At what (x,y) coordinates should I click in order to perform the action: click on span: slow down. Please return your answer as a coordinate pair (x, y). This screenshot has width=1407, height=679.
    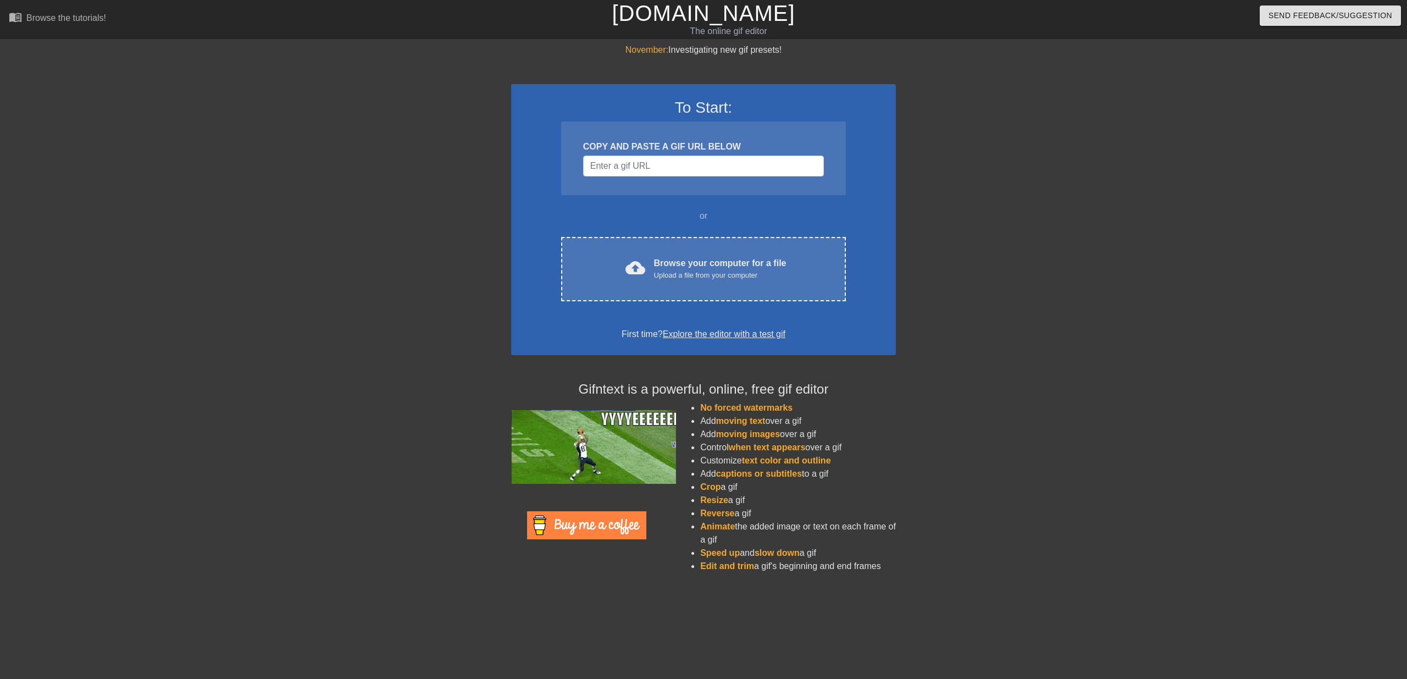
    Looking at the image, I should click on (777, 552).